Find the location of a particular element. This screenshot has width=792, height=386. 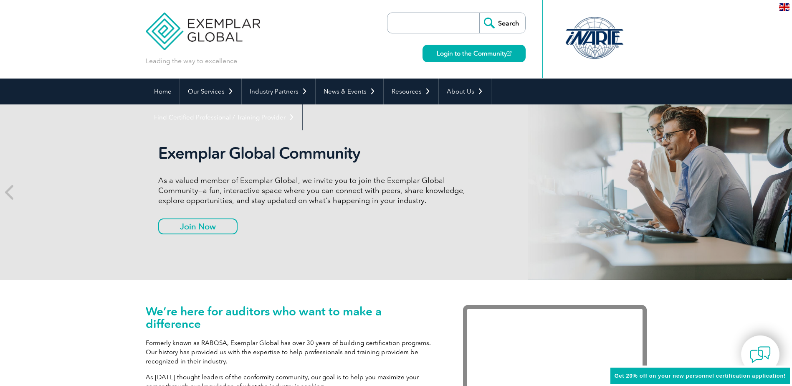

a: Find Certified Professional / Training Provider is located at coordinates (224, 117).